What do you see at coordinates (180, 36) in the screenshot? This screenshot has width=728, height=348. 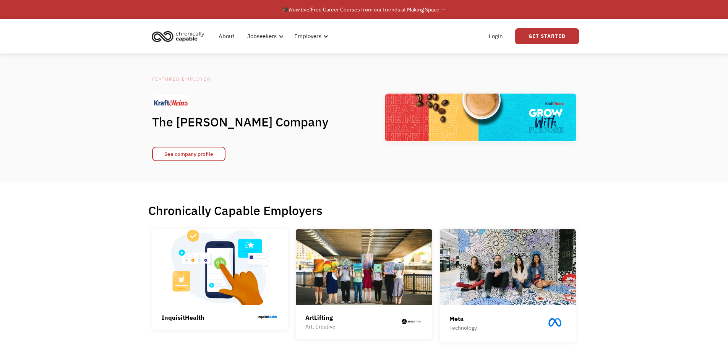 I see `a: home` at bounding box center [180, 36].